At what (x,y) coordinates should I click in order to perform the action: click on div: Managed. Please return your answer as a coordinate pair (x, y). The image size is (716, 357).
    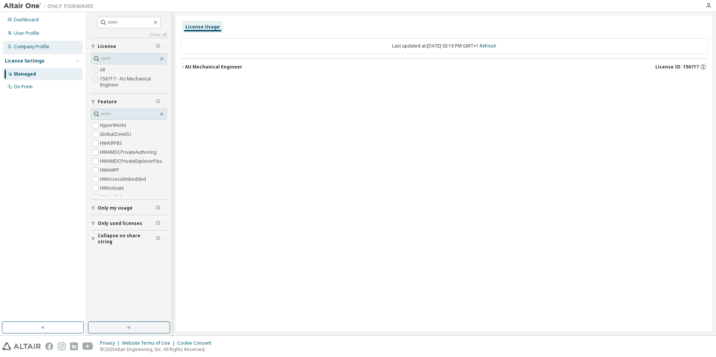
    Looking at the image, I should click on (25, 74).